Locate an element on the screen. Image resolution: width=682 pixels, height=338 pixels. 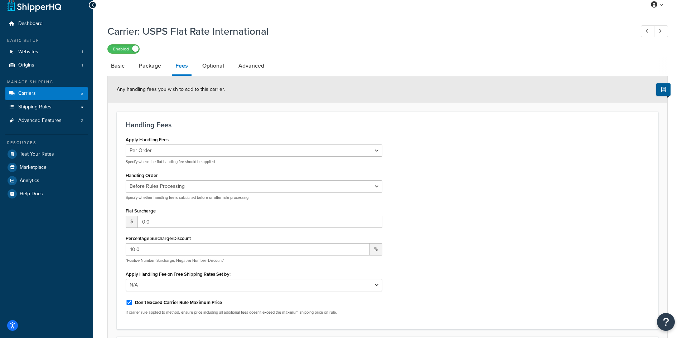
a: Previous Record is located at coordinates (647, 31).